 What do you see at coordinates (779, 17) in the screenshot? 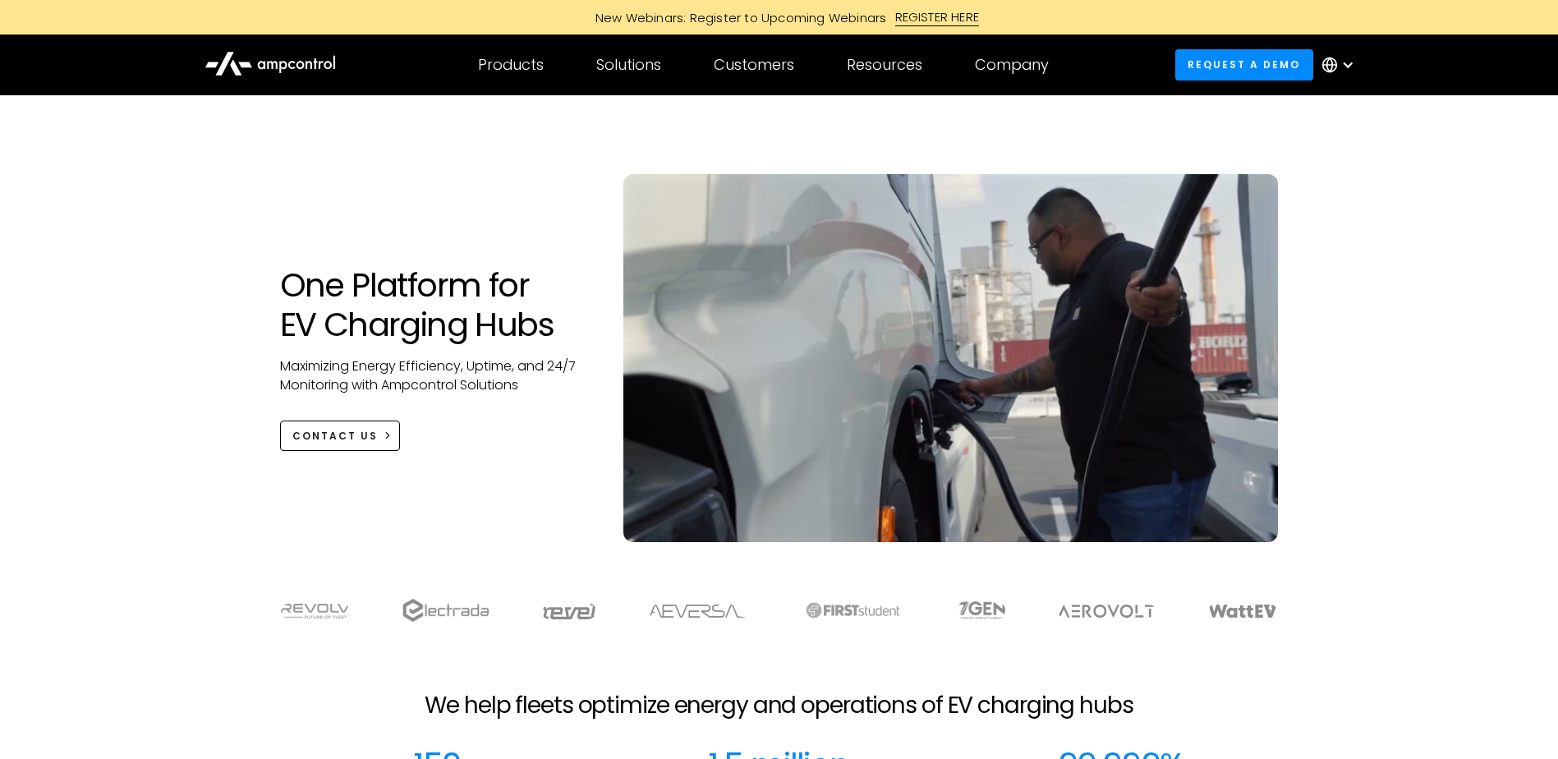
I see `a: New Webinars: Register to Upcoming WebinarsREGISTER HERE` at bounding box center [779, 17].